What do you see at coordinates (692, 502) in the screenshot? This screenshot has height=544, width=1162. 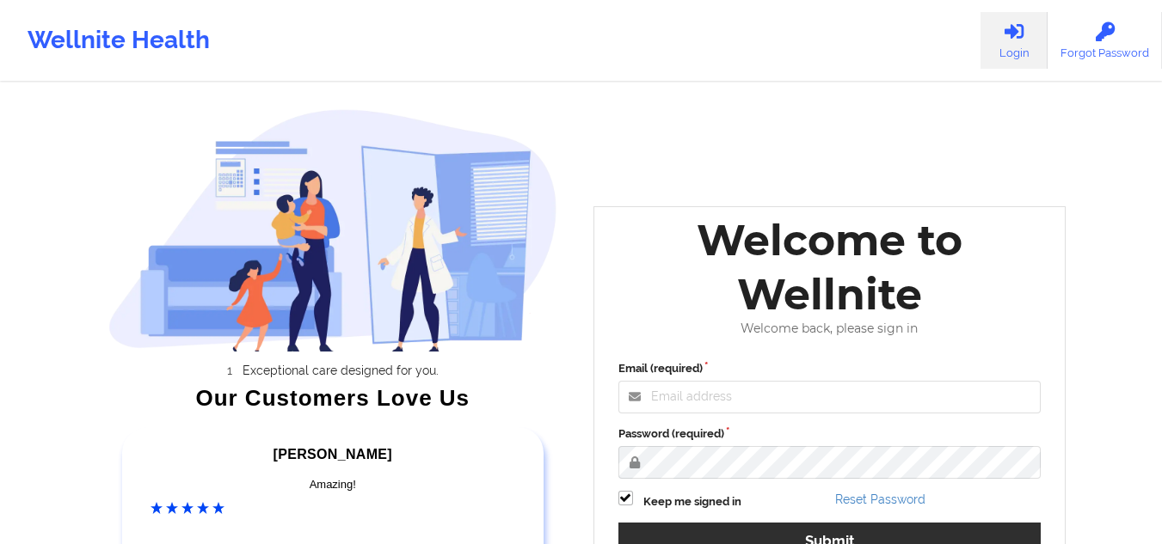 I see `label: Keep me signed in` at bounding box center [692, 502].